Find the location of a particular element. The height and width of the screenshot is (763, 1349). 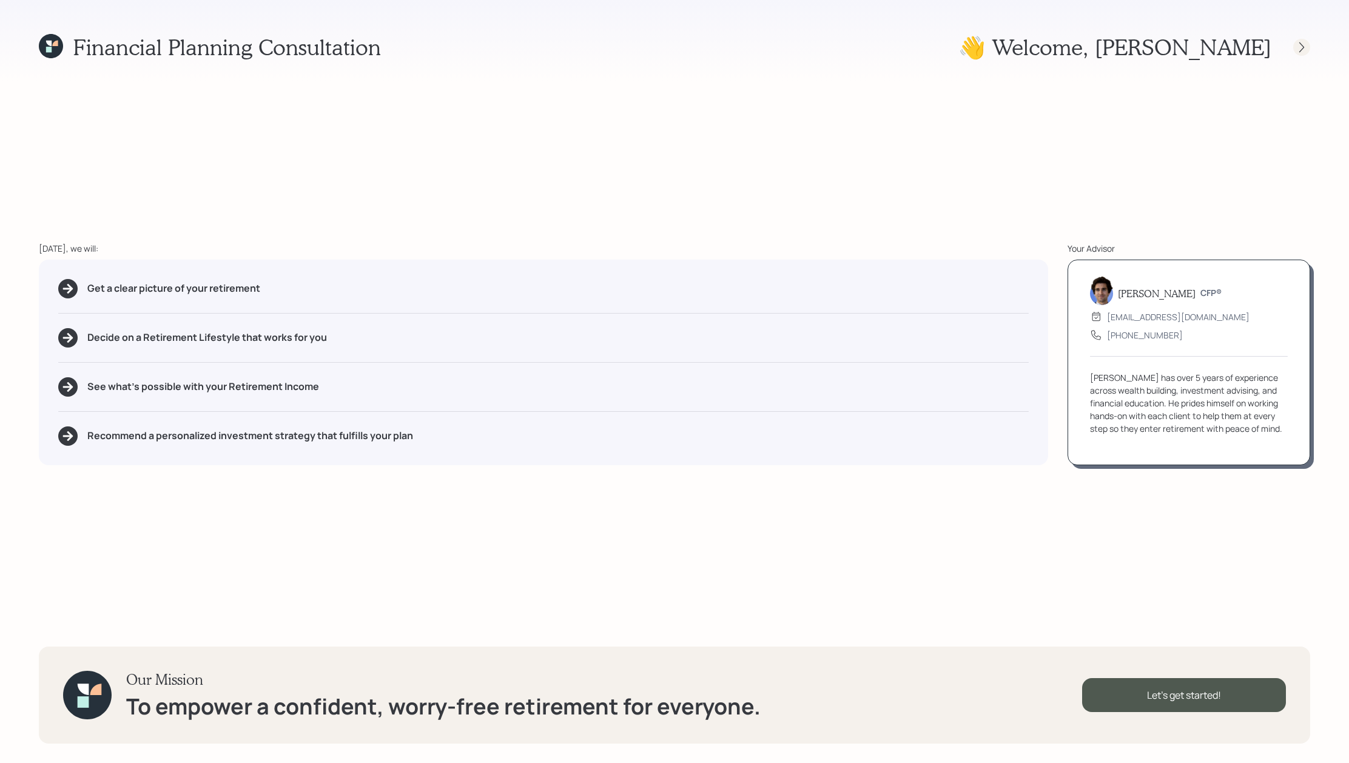

h5: Get a clear picture of your retirement is located at coordinates (173, 288).